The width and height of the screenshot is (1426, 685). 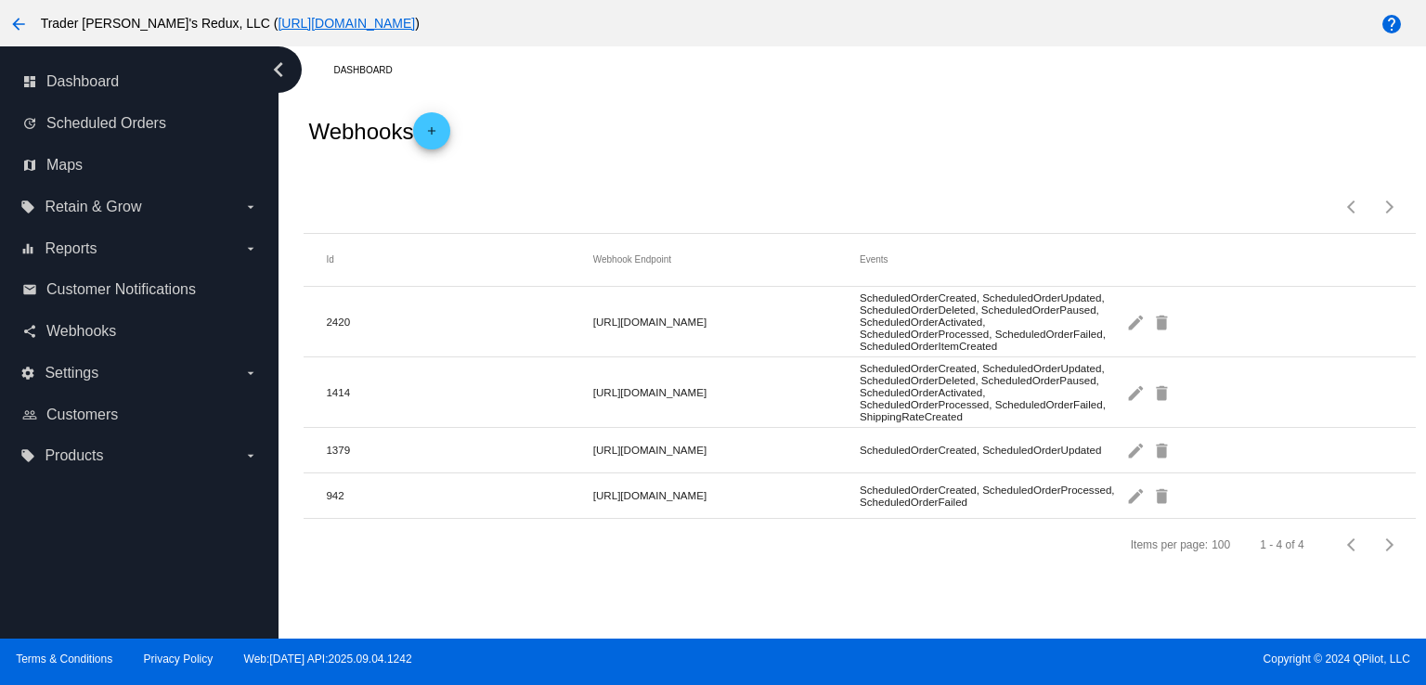 What do you see at coordinates (83, 82) in the screenshot?
I see `span: Dashboard` at bounding box center [83, 82].